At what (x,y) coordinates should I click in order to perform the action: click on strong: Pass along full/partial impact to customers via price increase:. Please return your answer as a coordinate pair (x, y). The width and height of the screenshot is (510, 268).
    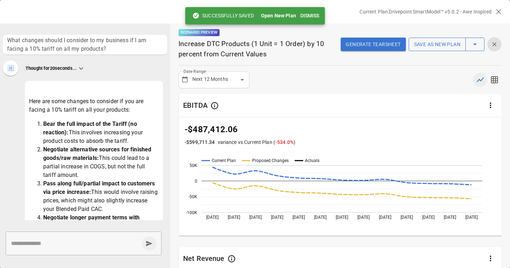
    Looking at the image, I should click on (100, 188).